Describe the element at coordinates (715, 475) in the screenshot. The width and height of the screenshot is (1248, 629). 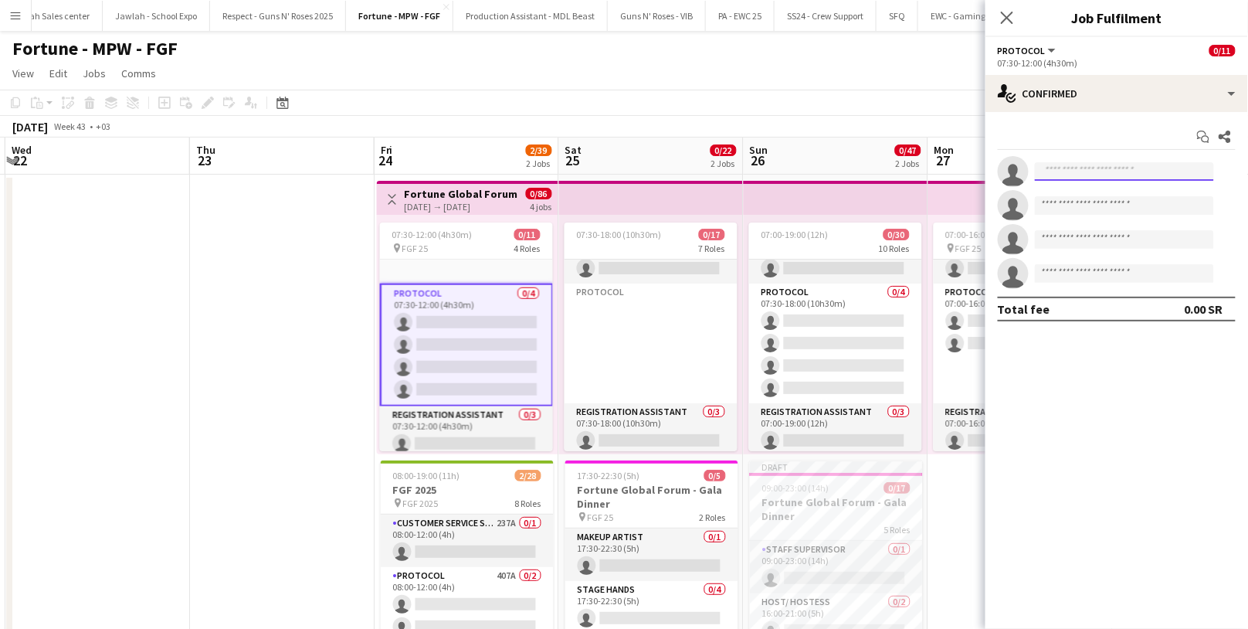
I see `span: 0/5` at that location.